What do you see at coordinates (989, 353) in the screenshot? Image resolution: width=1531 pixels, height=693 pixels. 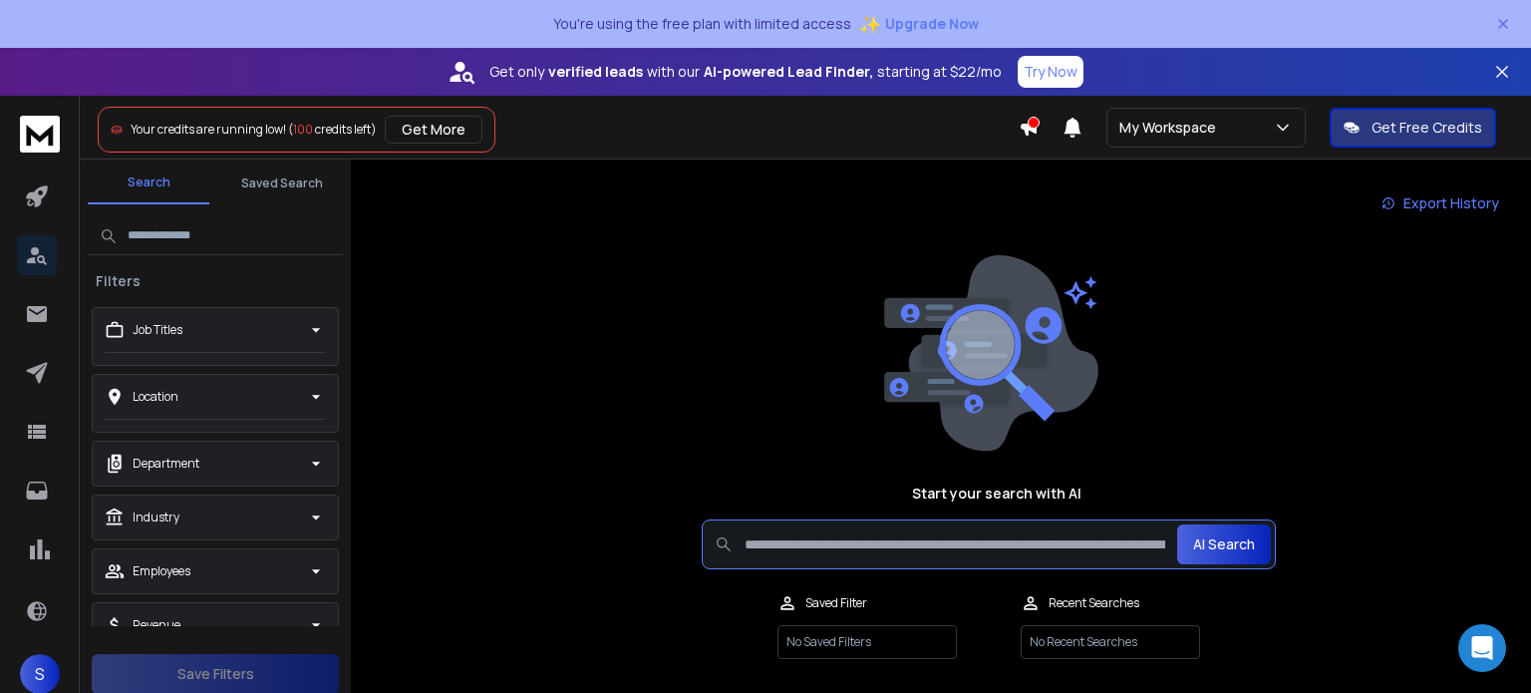 I see `img: image` at bounding box center [989, 353].